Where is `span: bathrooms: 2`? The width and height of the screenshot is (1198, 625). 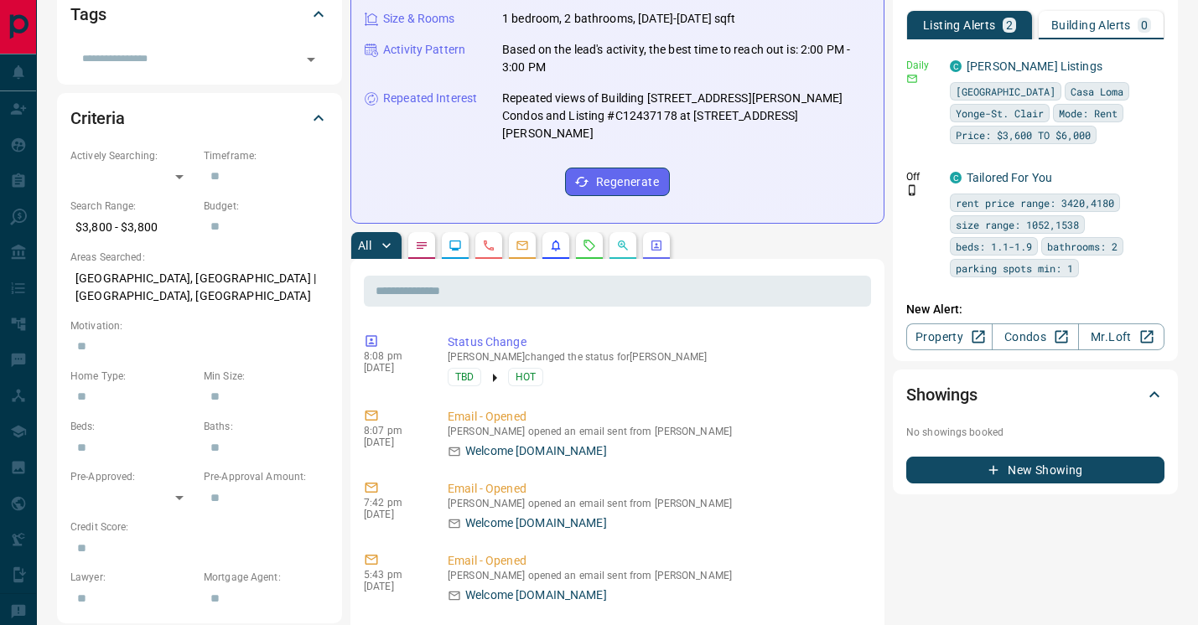
span: bathrooms: 2 is located at coordinates (1082, 246).